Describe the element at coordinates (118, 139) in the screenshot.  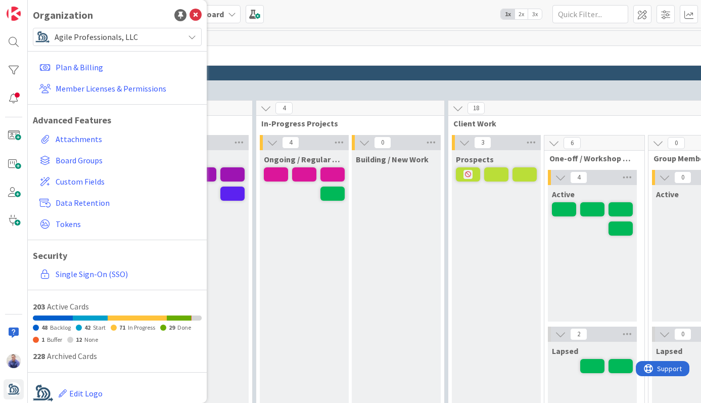
I see `a: Attachments` at that location.